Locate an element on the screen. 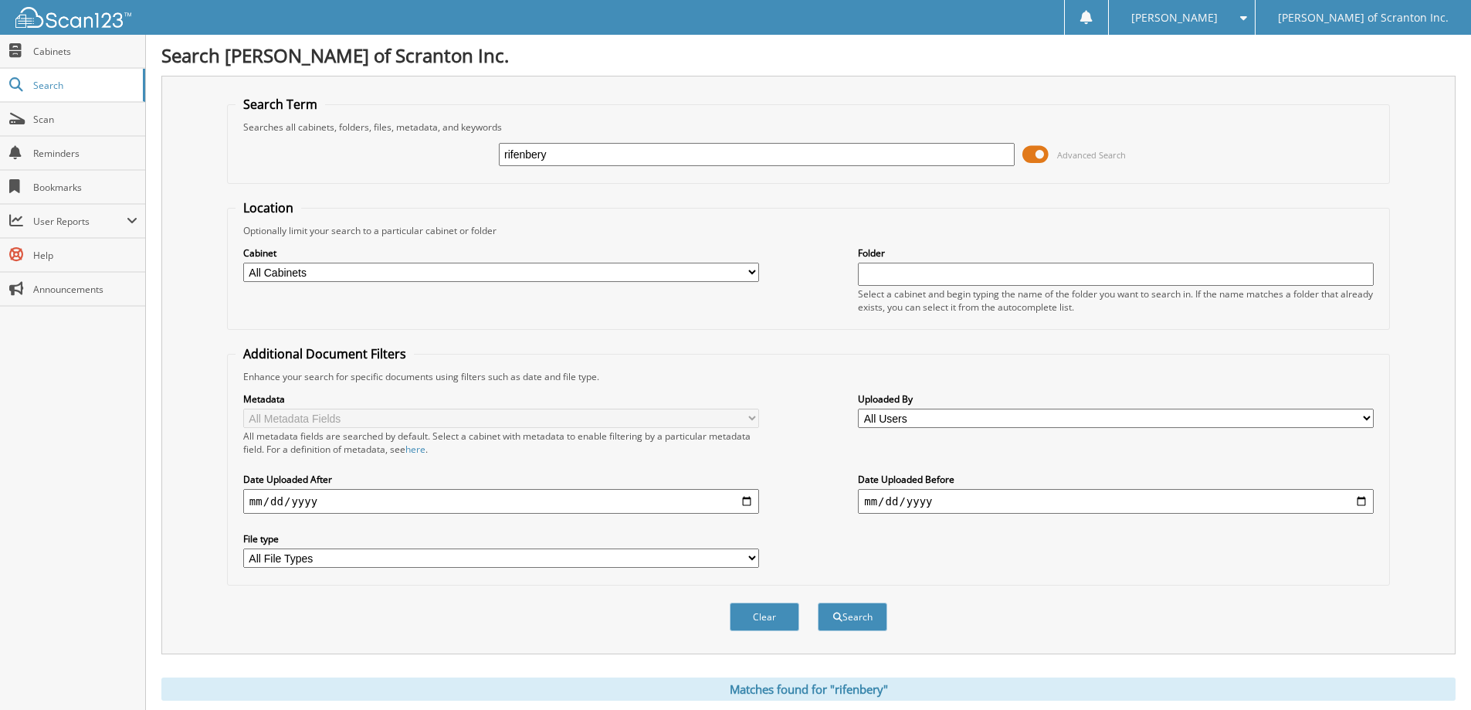 This screenshot has height=710, width=1471. span: Announcements is located at coordinates (85, 289).